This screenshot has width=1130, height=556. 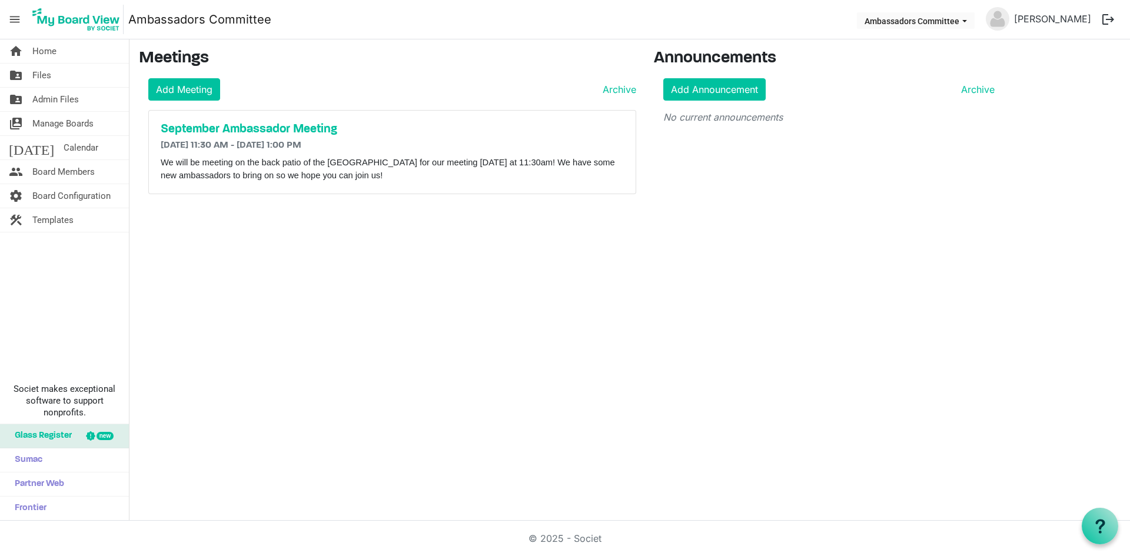 What do you see at coordinates (916, 21) in the screenshot?
I see `button: Ambassadors Committee dropdownbutton` at bounding box center [916, 21].